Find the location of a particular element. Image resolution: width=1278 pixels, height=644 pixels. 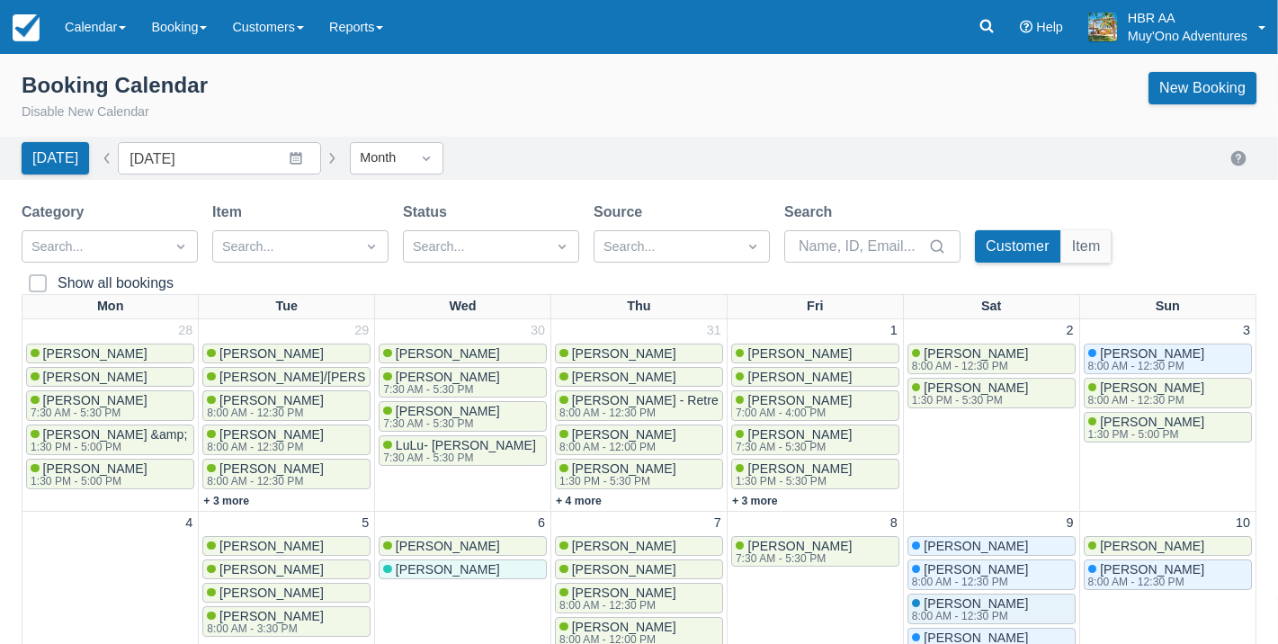

a: 28 is located at coordinates (185, 331).